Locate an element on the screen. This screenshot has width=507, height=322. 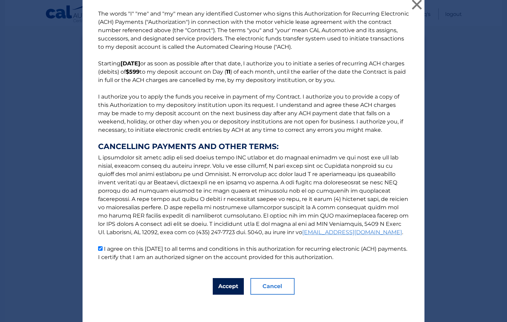
b: 11 is located at coordinates (228, 72).